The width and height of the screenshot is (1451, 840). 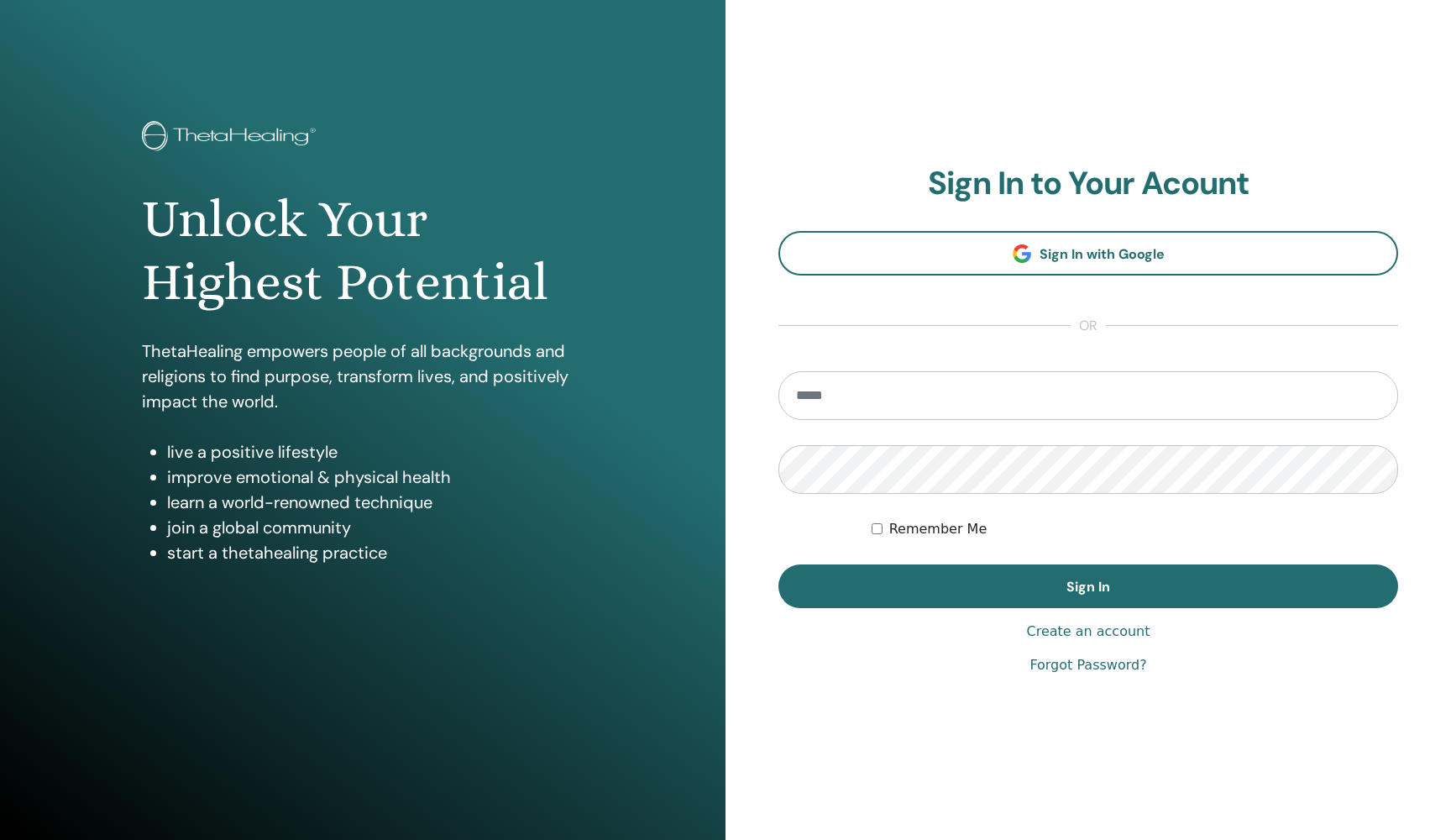 I want to click on label: Remember Me, so click(x=938, y=529).